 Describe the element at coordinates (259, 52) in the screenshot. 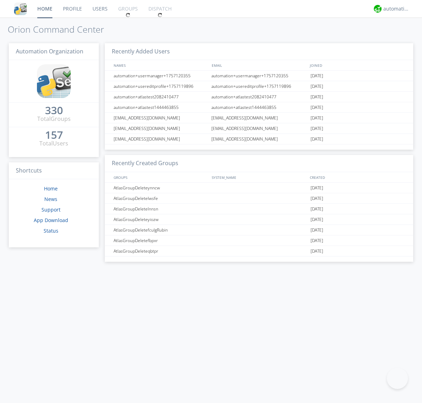

I see `h3: Recently Added Users` at that location.